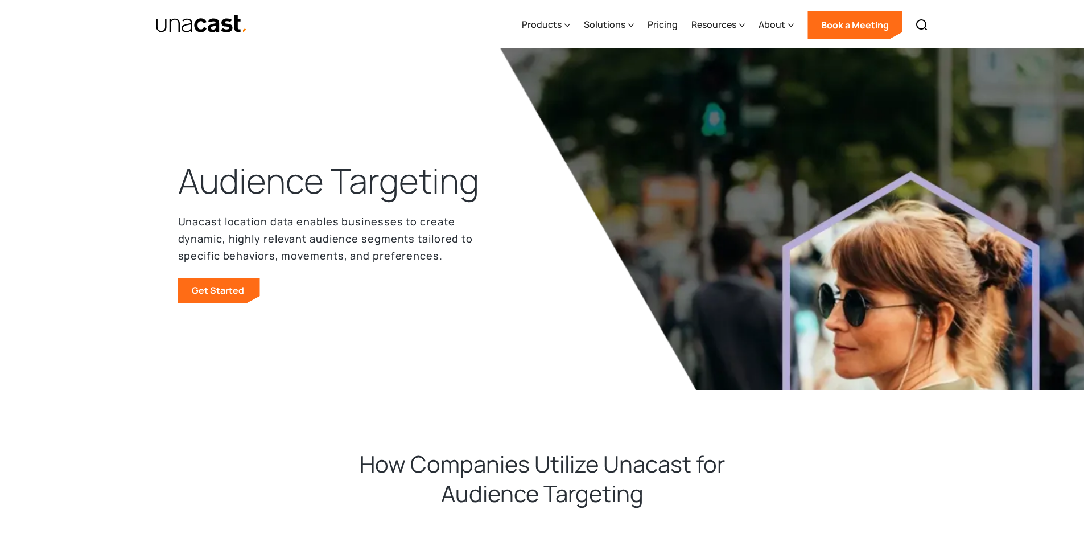  I want to click on img: Unacast text logo, so click(201, 24).